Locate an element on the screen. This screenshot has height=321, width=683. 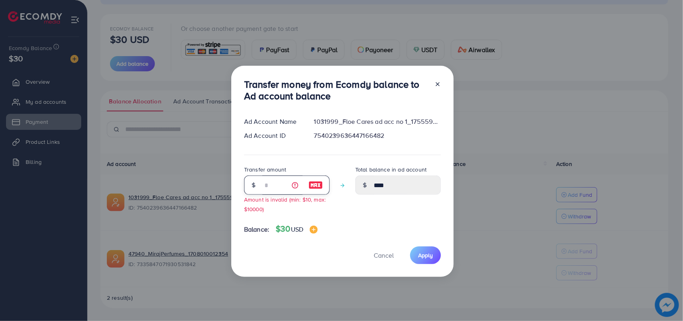
span: USD is located at coordinates (297, 229).